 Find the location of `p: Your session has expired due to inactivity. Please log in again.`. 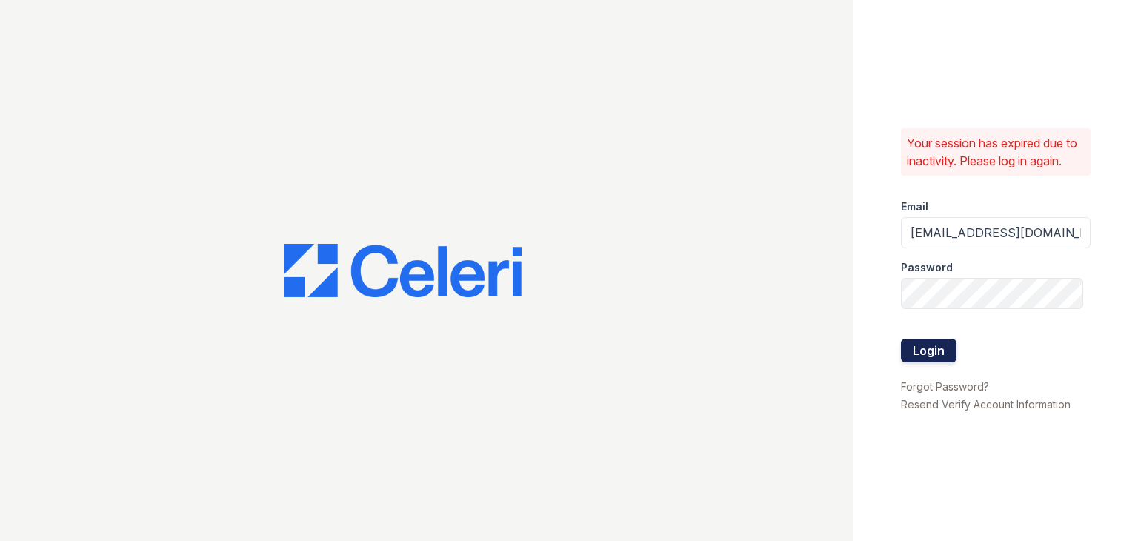

p: Your session has expired due to inactivity. Please log in again. is located at coordinates (996, 152).